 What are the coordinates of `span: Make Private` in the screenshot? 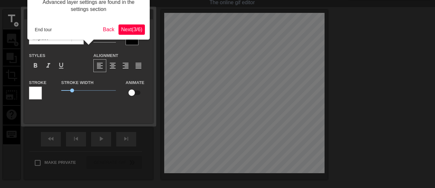 It's located at (60, 163).